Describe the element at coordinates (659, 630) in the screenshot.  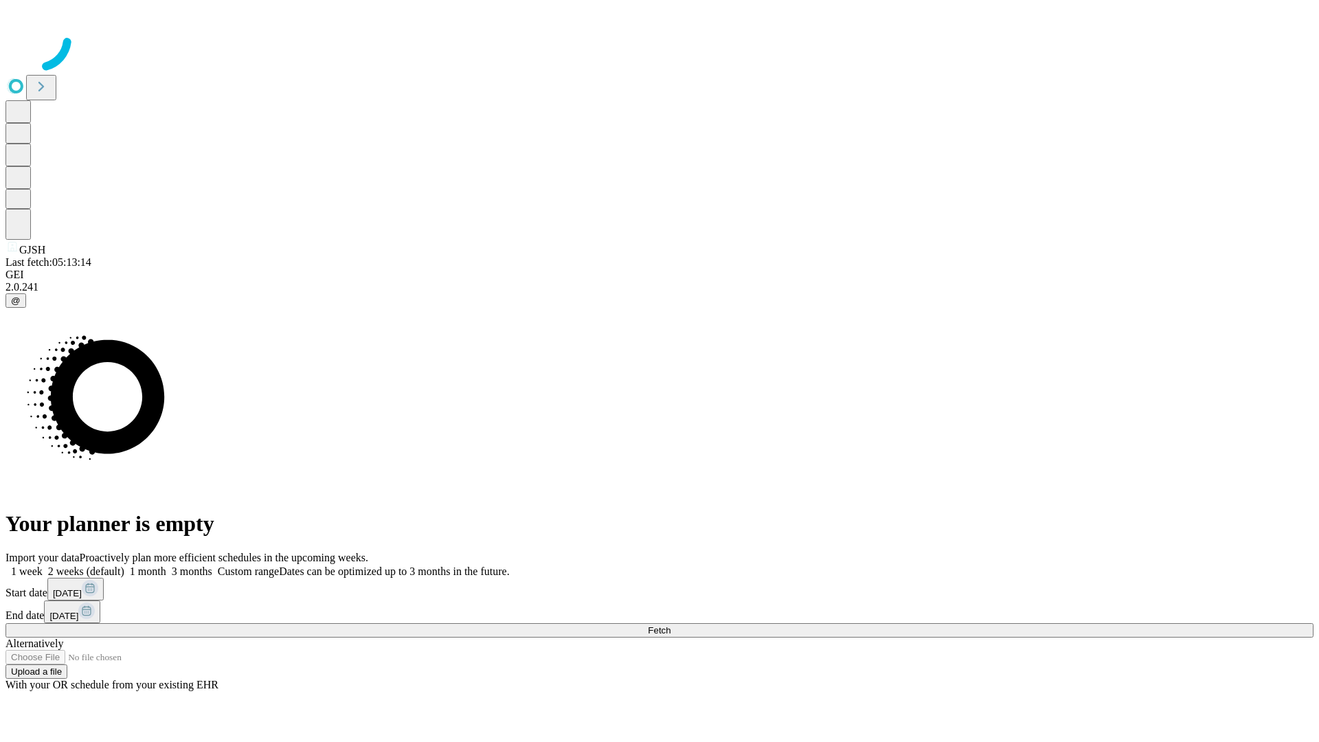
I see `span: Fetch` at that location.